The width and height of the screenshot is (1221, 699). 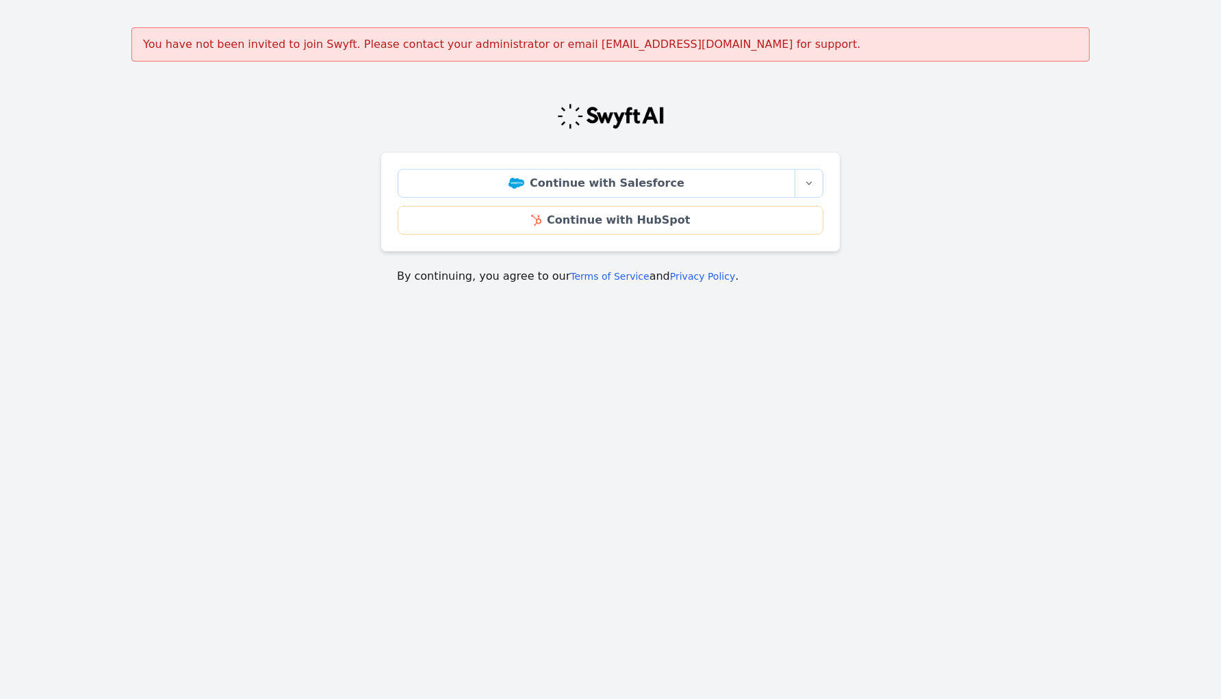 What do you see at coordinates (702, 276) in the screenshot?
I see `a: Privacy Policy` at bounding box center [702, 276].